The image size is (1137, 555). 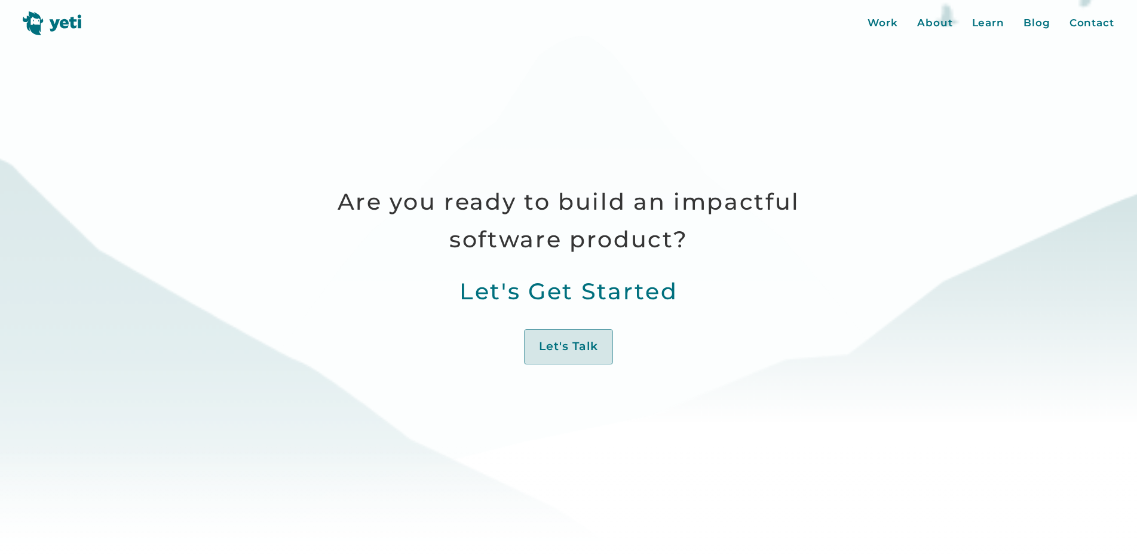 What do you see at coordinates (1036, 23) in the screenshot?
I see `div: Blog` at bounding box center [1036, 23].